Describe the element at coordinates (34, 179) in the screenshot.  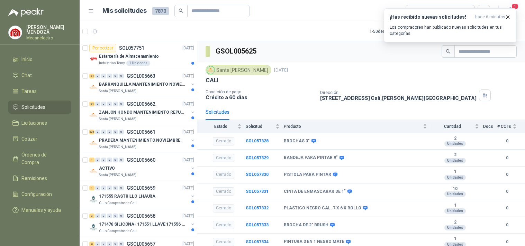
I see `span: Remisiones` at that location.